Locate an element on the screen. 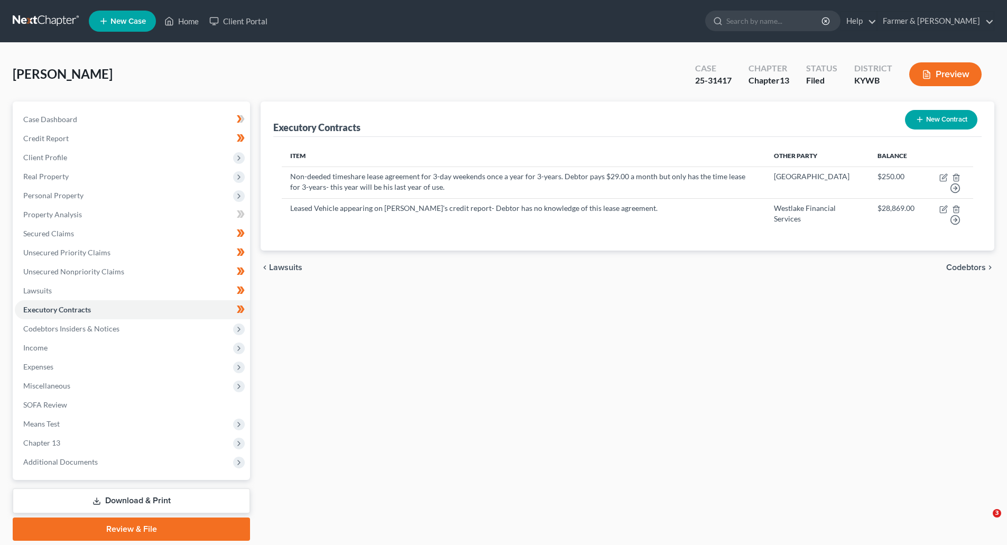  th: Other Party is located at coordinates (817, 156).